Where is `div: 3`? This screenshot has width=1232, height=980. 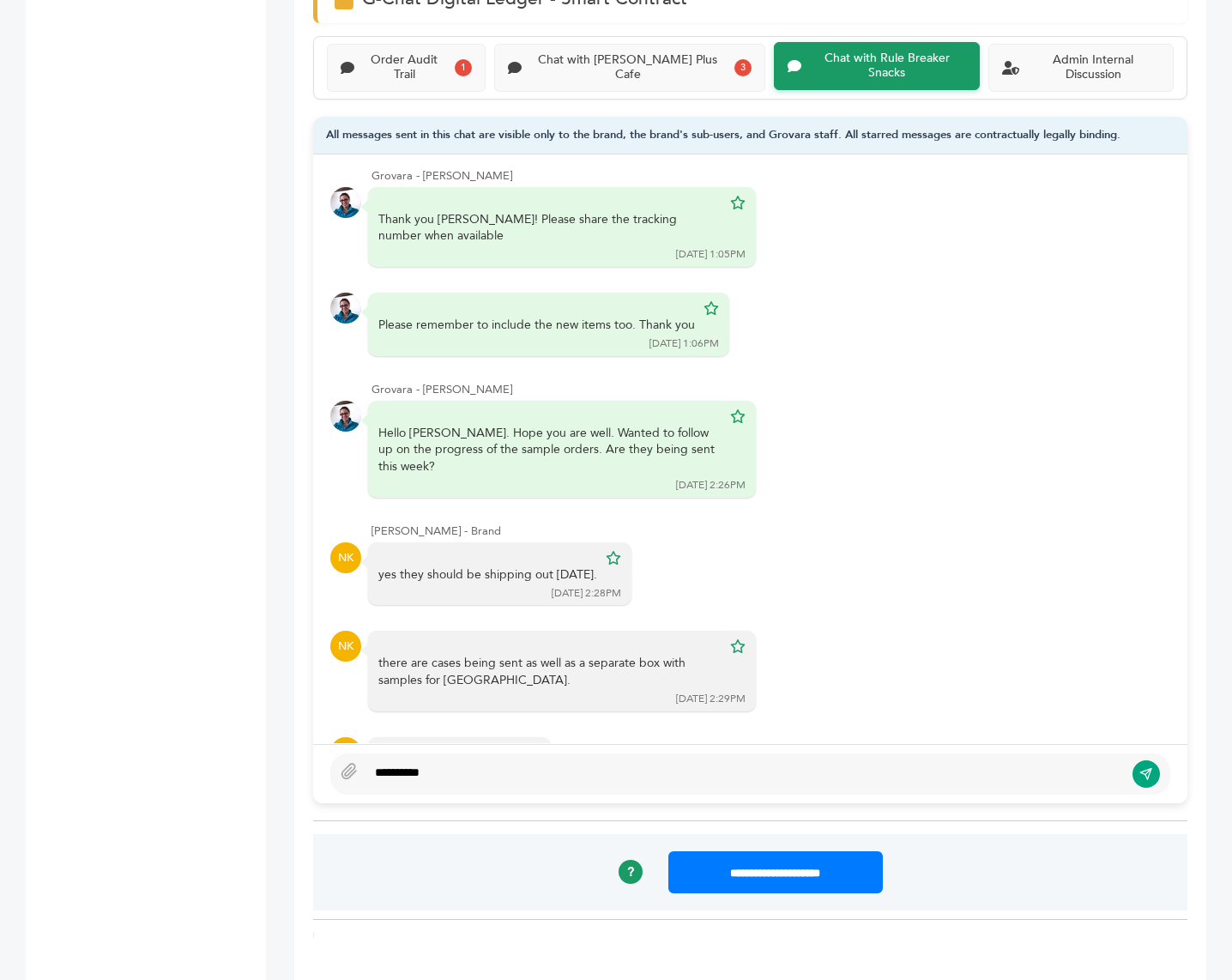
div: 3 is located at coordinates (743, 67).